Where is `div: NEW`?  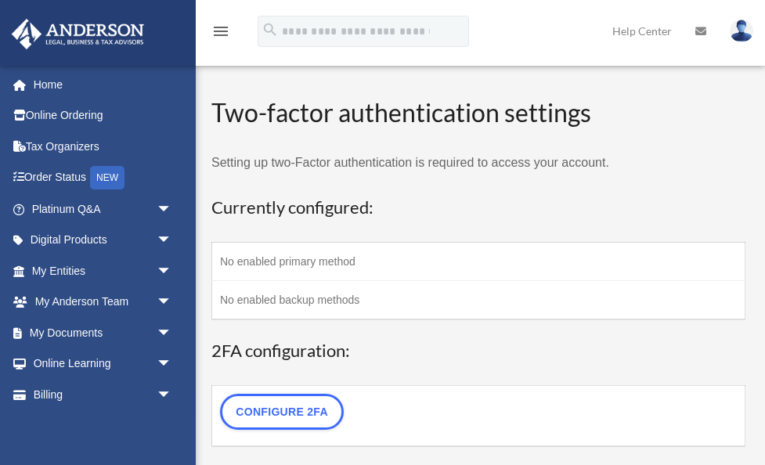 div: NEW is located at coordinates (107, 178).